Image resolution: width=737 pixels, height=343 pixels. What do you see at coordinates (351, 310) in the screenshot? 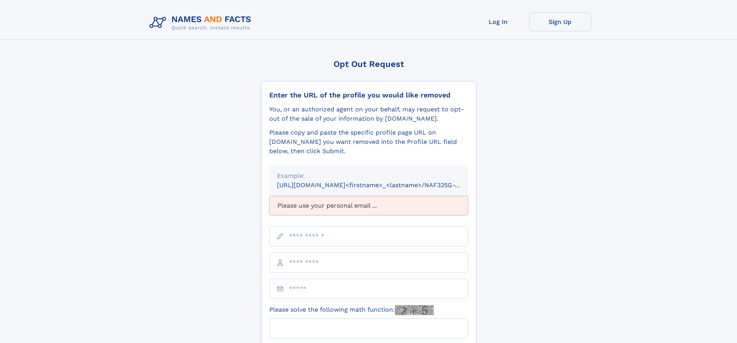
I see `label: Please solve the following math function:` at bounding box center [351, 310].